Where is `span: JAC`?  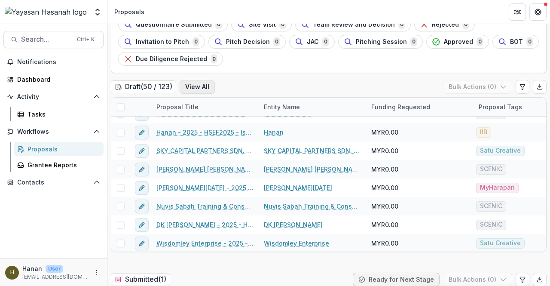 span: JAC is located at coordinates (313, 42).